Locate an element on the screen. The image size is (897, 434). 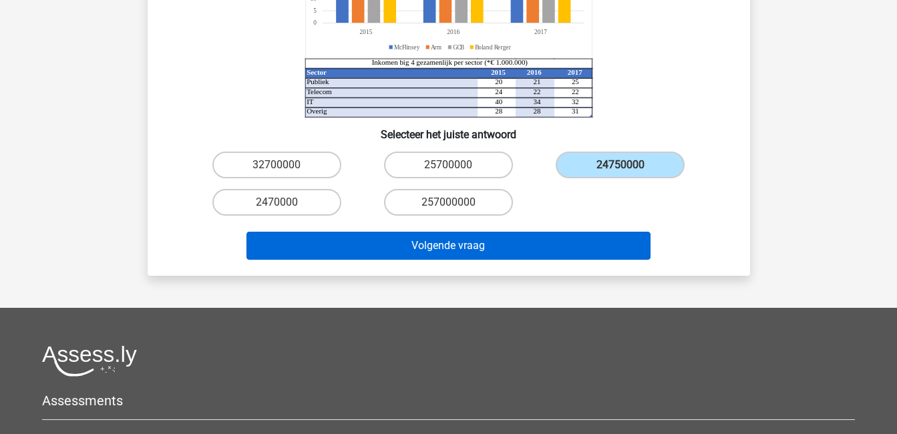
tspan: 32 is located at coordinates (574, 101).